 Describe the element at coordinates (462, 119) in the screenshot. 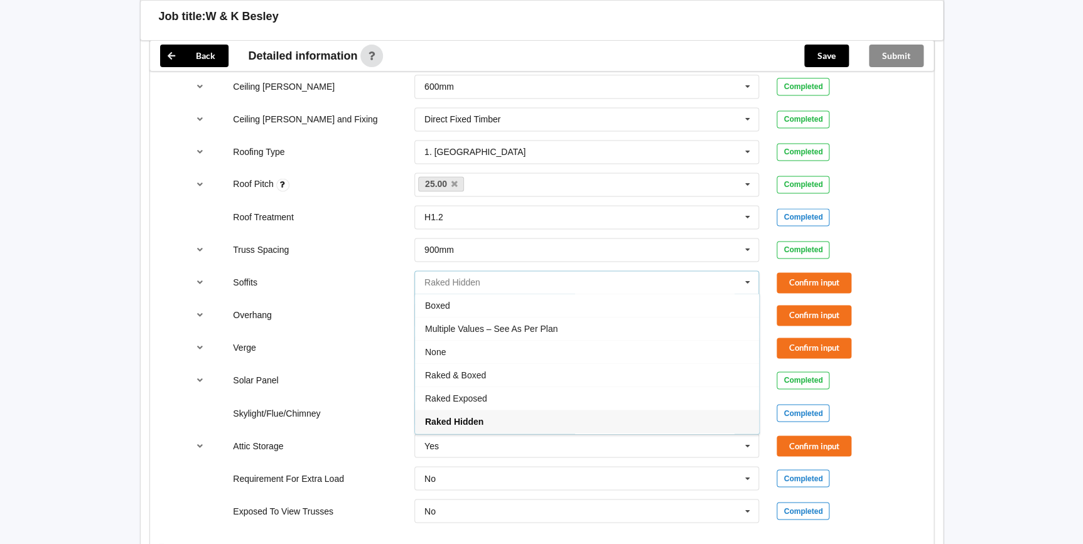

I see `div: Direct Fixed Timber` at that location.